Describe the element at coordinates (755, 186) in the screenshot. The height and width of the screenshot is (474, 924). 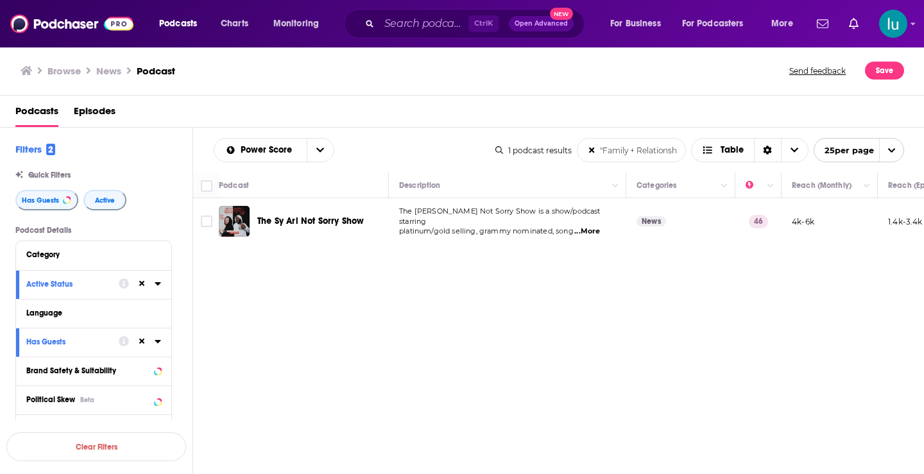
I see `div: Power Score` at that location.